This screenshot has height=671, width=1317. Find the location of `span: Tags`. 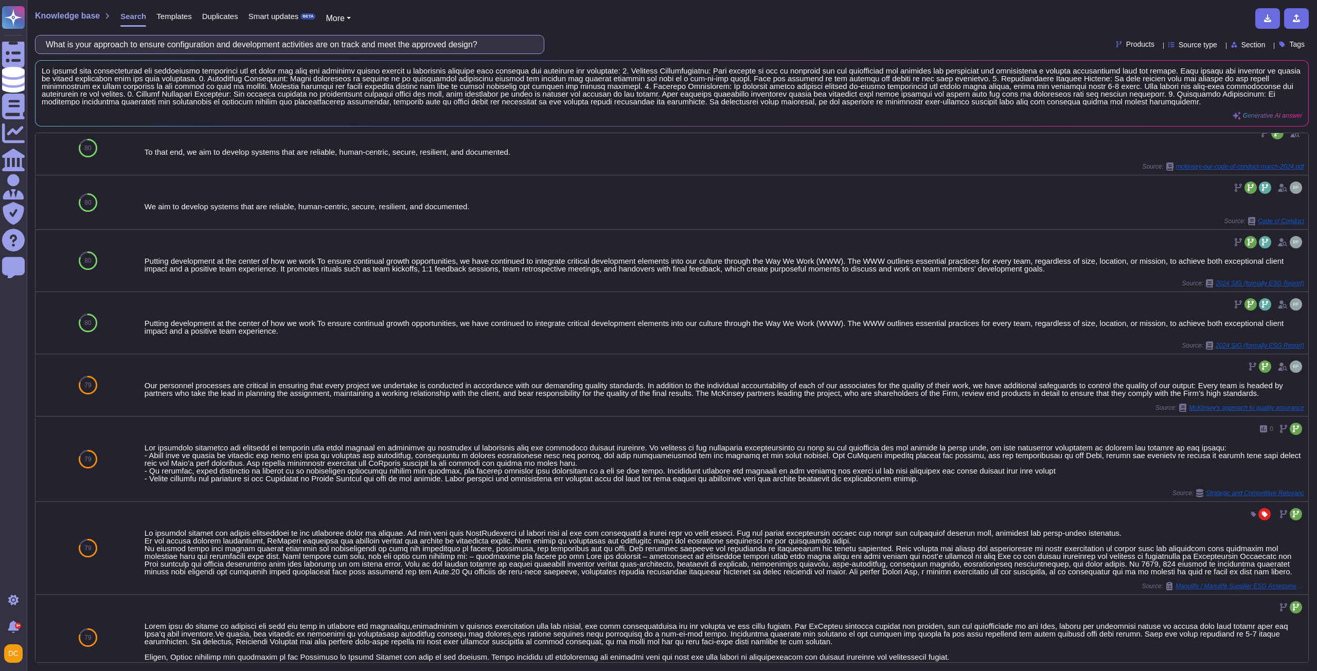

span: Tags is located at coordinates (1296, 44).